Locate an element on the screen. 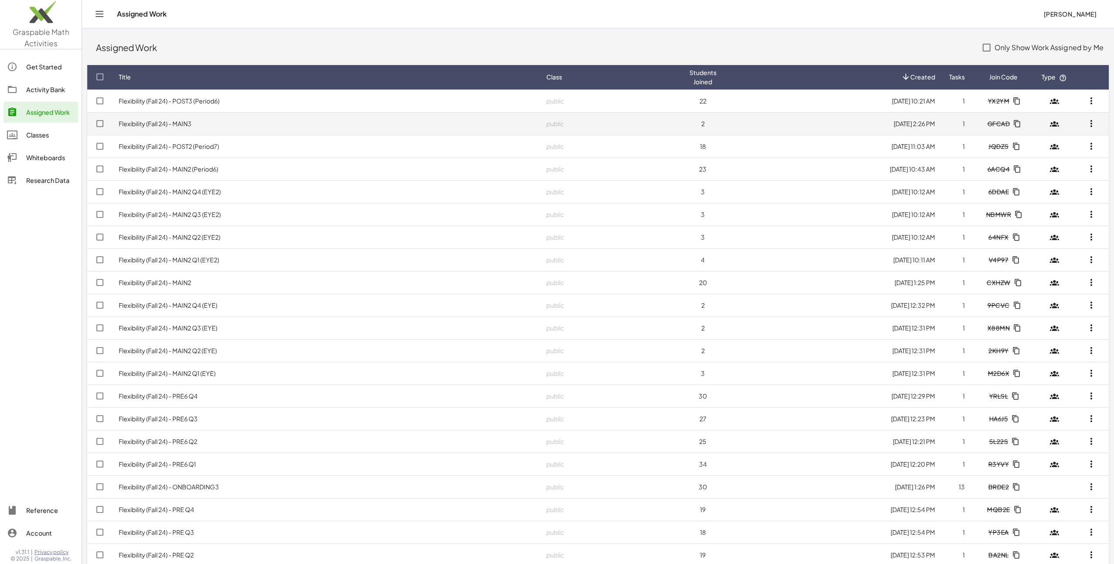 This screenshot has width=1114, height=564. span: 6DDAE is located at coordinates (998, 192).